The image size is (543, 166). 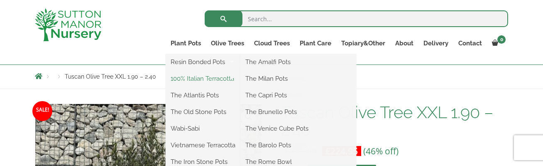 What do you see at coordinates (394, 121) in the screenshot?
I see `h1: Tuscan Olive Tree XXL 1.90 – 2.40` at bounding box center [394, 121].